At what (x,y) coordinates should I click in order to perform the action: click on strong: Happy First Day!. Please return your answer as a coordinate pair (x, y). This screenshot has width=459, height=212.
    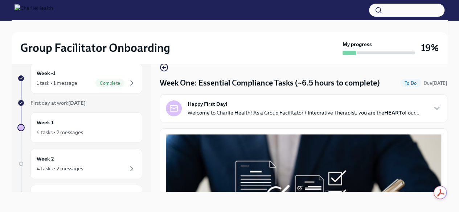
    Looking at the image, I should click on (207, 104).